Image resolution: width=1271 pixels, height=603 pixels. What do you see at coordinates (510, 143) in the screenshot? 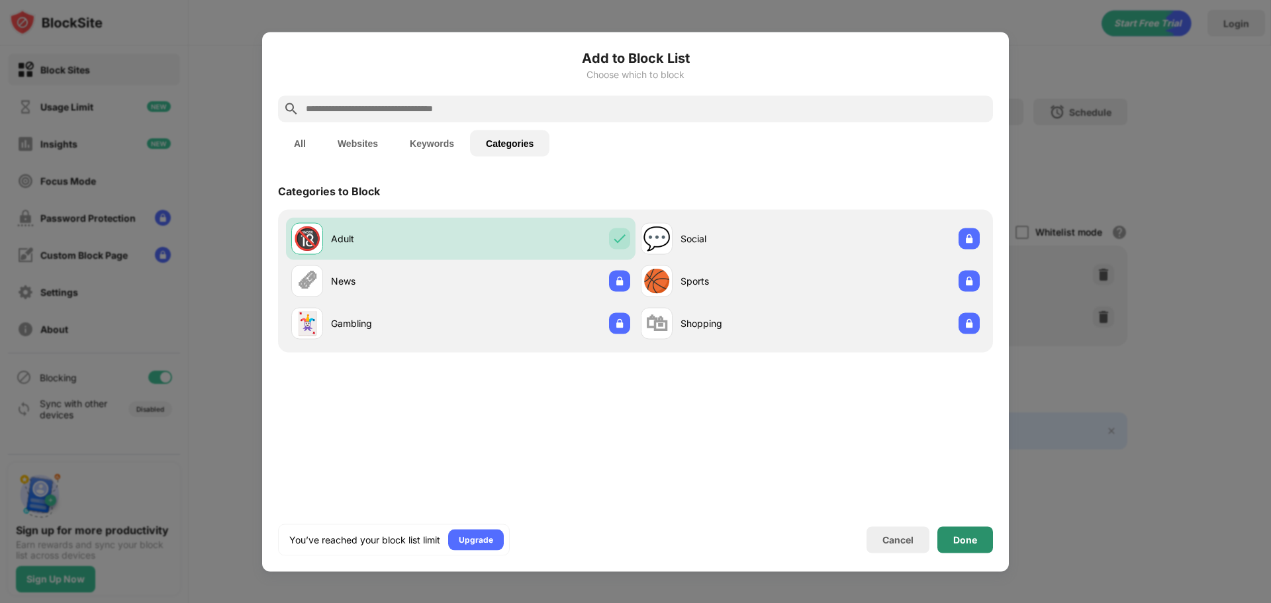
I see `button: Categories` at bounding box center [510, 143].